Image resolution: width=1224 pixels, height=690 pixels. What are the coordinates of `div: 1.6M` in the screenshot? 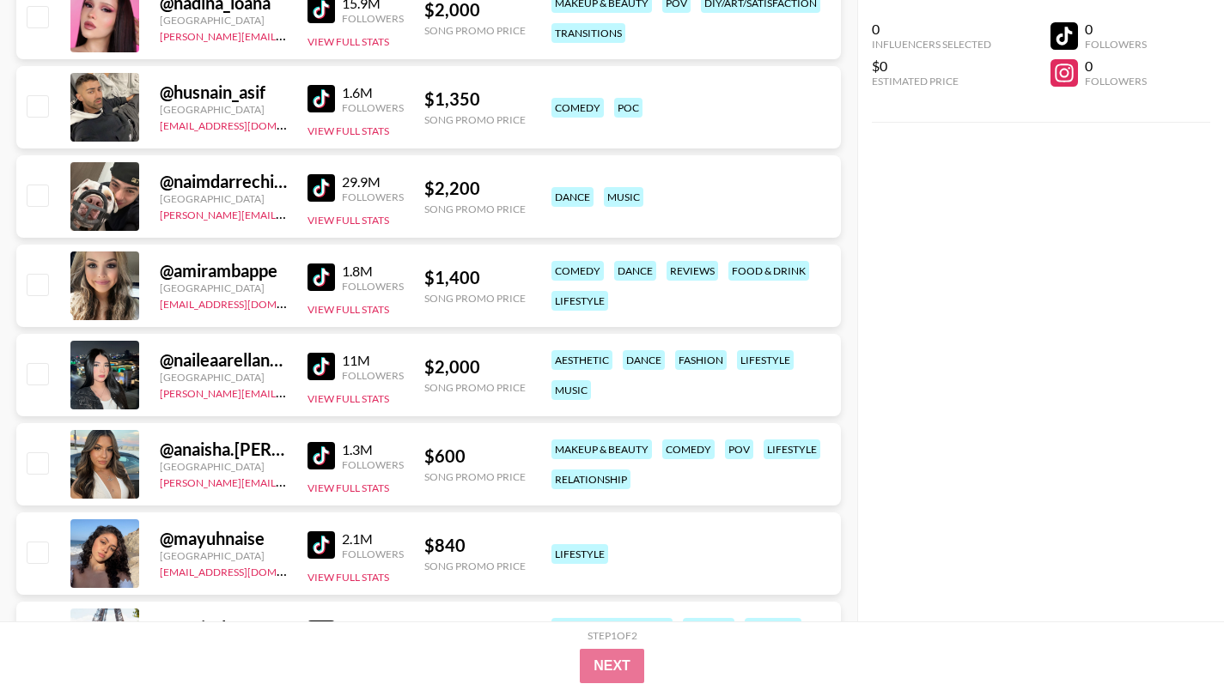 It's located at (373, 93).